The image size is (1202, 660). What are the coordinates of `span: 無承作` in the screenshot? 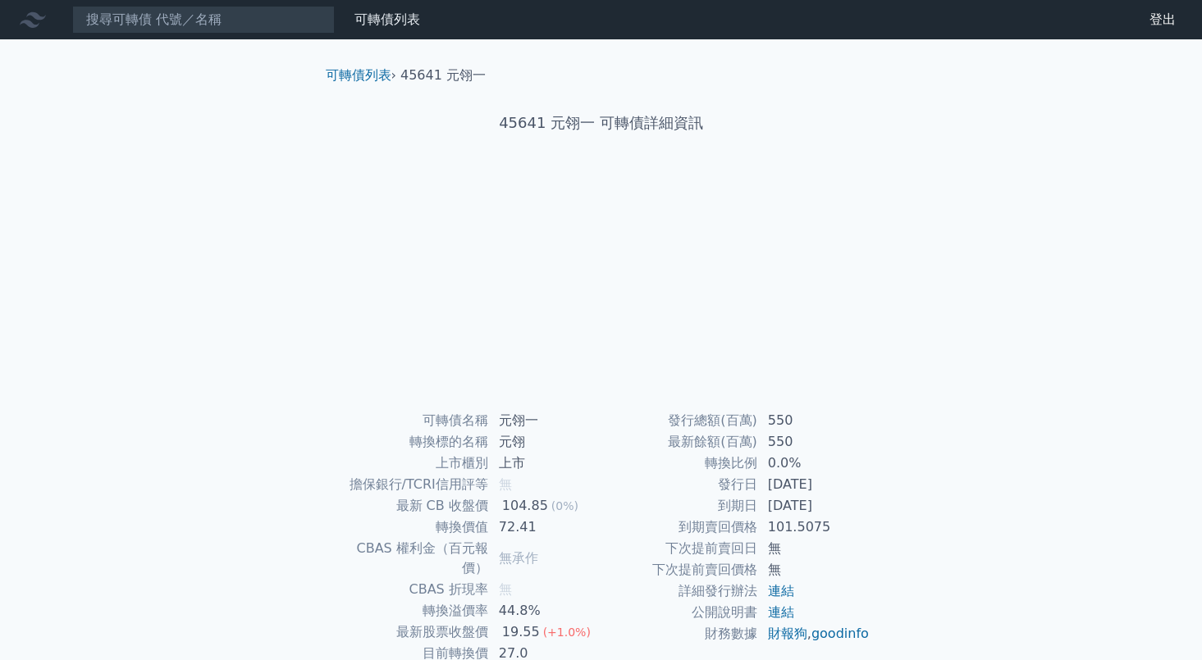 It's located at (518, 558).